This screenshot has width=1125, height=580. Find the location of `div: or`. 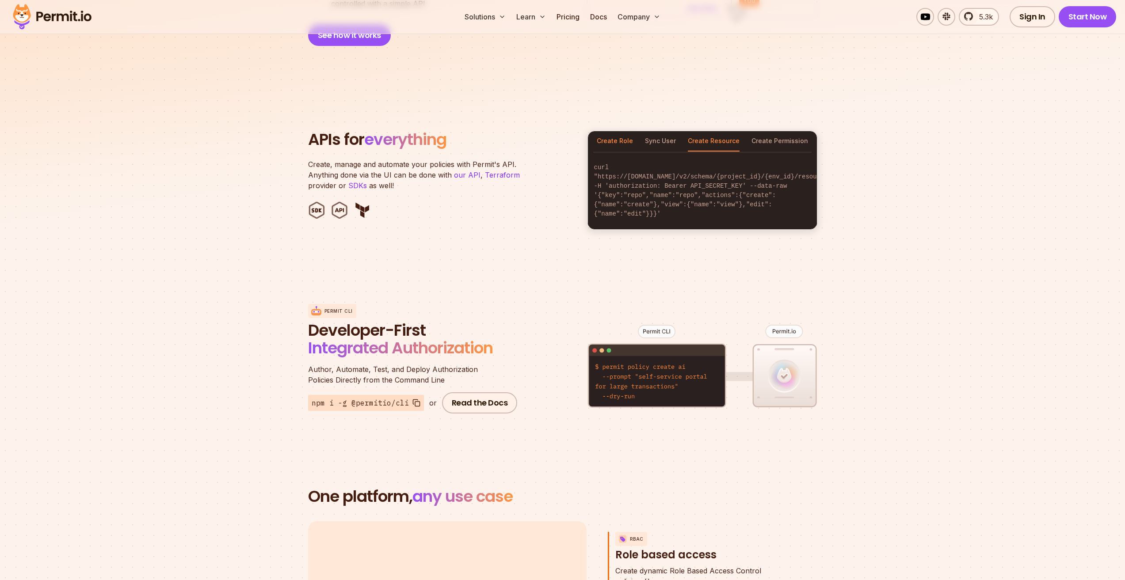

div: or is located at coordinates (433, 403).